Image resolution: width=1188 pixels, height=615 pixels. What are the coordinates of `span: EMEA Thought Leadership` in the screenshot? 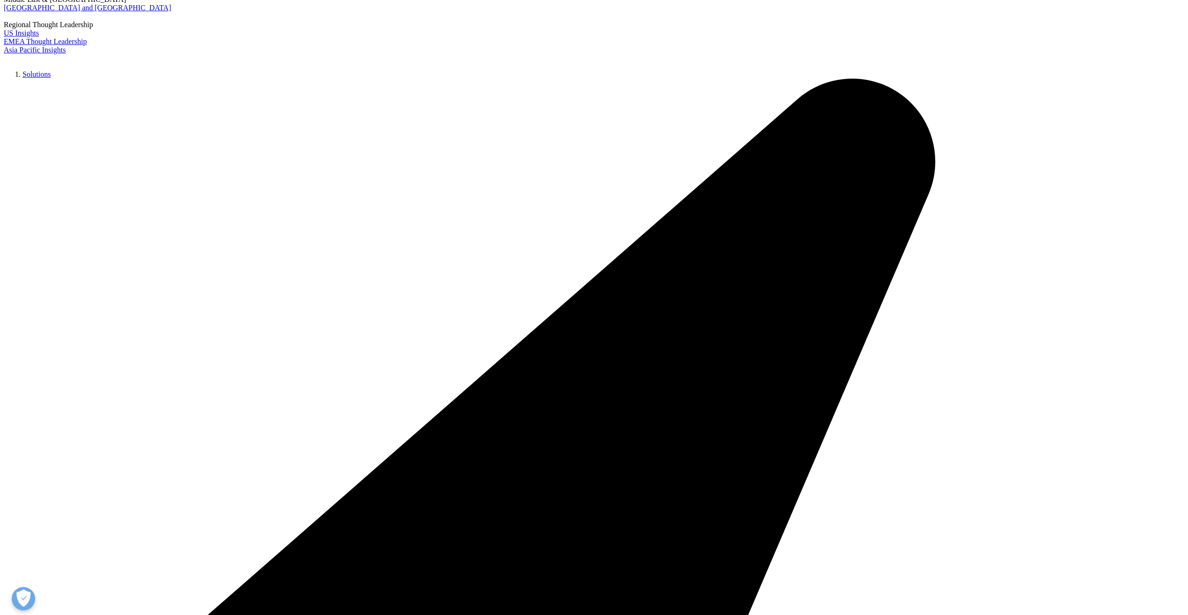 It's located at (45, 41).